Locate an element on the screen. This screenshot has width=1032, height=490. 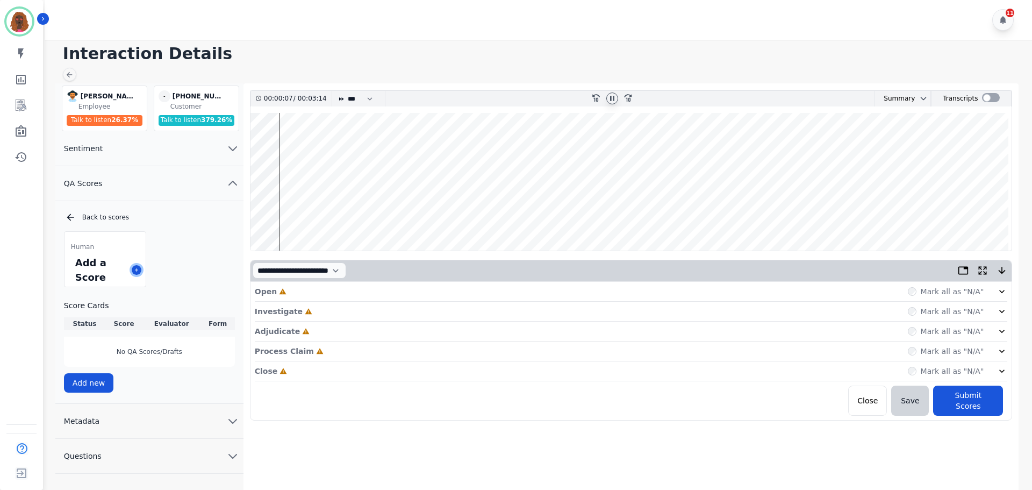
div: Summary is located at coordinates (895, 98).